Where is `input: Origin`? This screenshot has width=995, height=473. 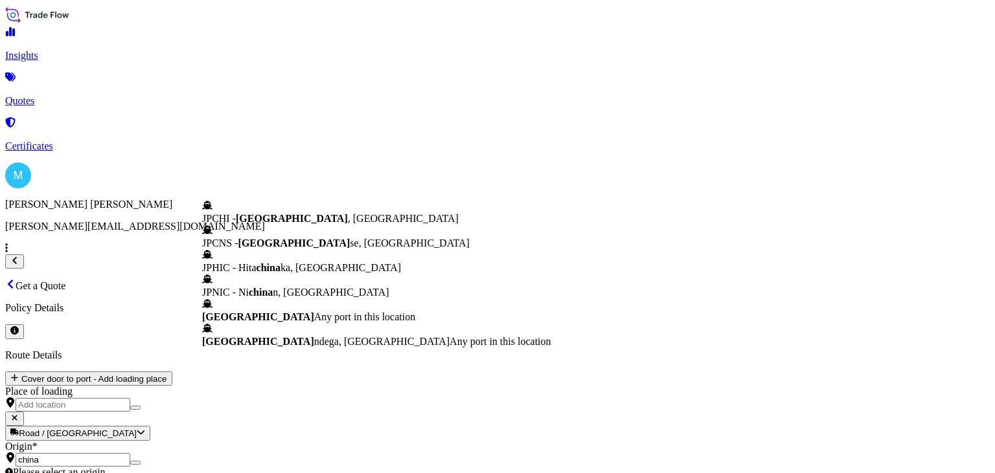
input: Origin is located at coordinates (73, 460).